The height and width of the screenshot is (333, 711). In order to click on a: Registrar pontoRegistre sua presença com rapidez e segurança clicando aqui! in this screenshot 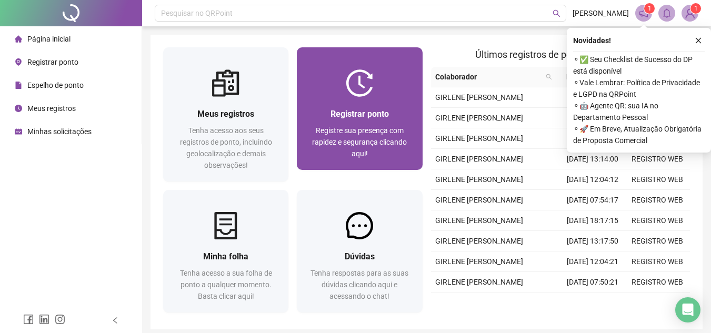, I will do `click(359, 108)`.